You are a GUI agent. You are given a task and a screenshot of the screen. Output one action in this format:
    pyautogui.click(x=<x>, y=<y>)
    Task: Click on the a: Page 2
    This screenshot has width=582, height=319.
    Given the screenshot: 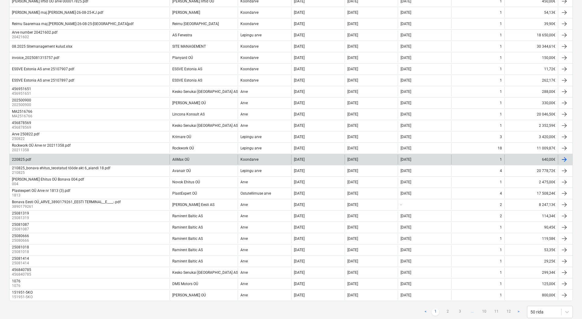 What is the action you would take?
    pyautogui.click(x=447, y=312)
    